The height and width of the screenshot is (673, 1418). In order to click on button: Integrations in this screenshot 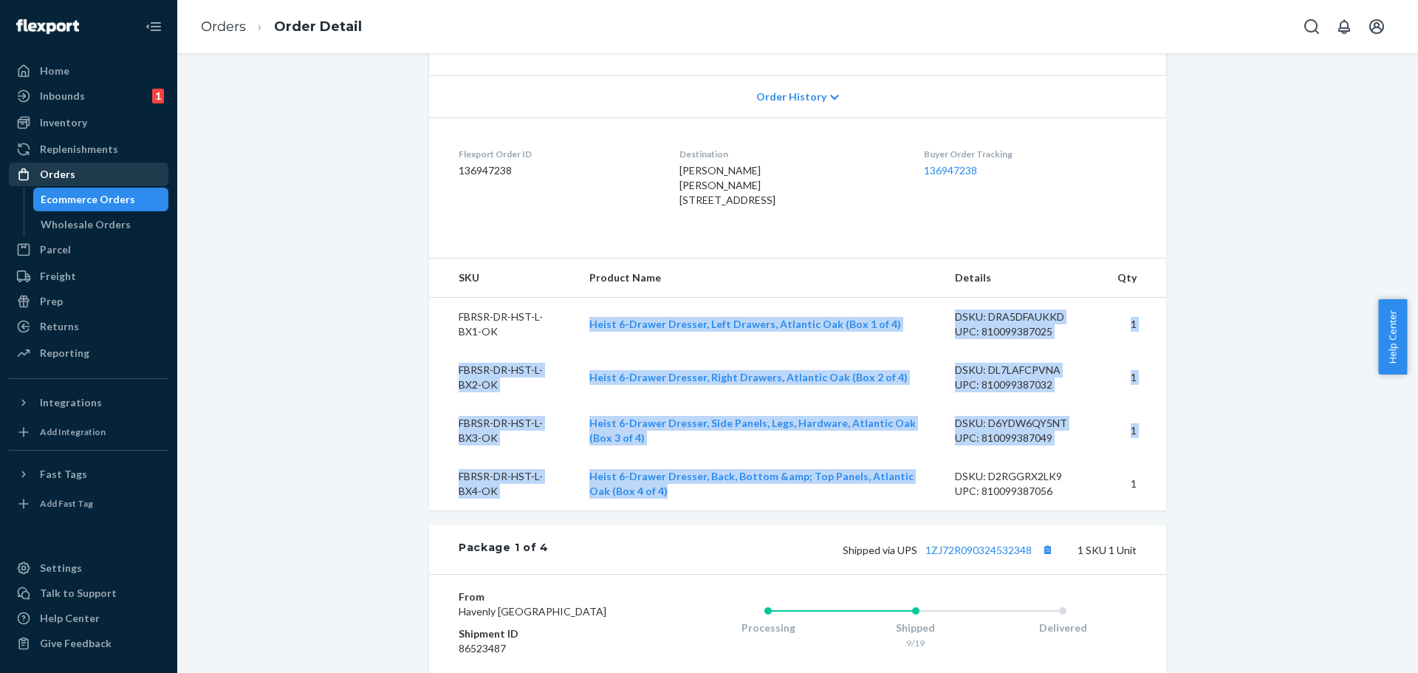, I will do `click(89, 402)`.